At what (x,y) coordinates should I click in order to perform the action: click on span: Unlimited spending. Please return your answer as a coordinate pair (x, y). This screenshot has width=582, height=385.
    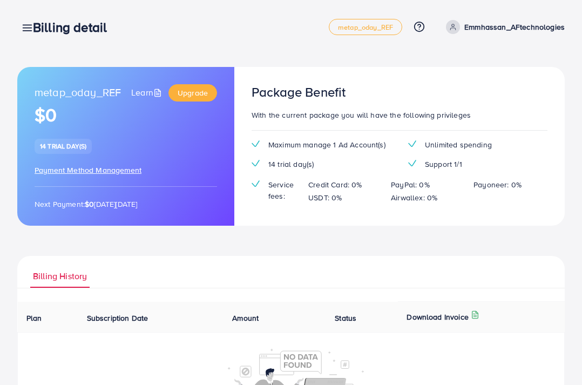
    Looking at the image, I should click on (459, 145).